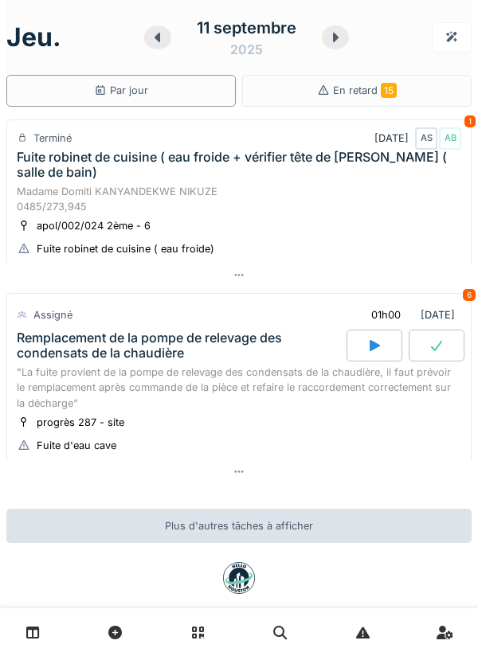 This screenshot has width=478, height=656. Describe the element at coordinates (180, 346) in the screenshot. I see `div: Remplacement de la pompe de relevage des condensats de la chaudière` at that location.